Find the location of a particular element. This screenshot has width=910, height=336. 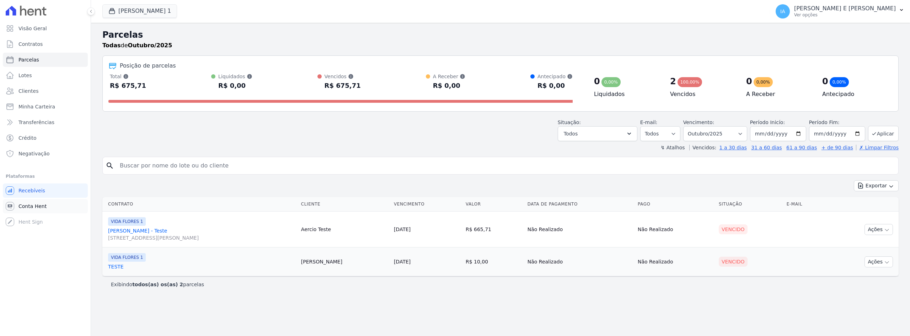

span: Clientes is located at coordinates (28, 91).